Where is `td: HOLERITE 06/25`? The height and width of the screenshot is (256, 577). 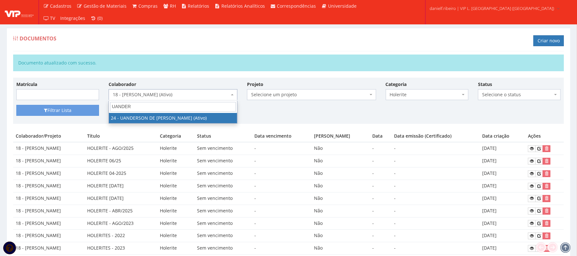
td: HOLERITE 06/25 is located at coordinates (121, 161).